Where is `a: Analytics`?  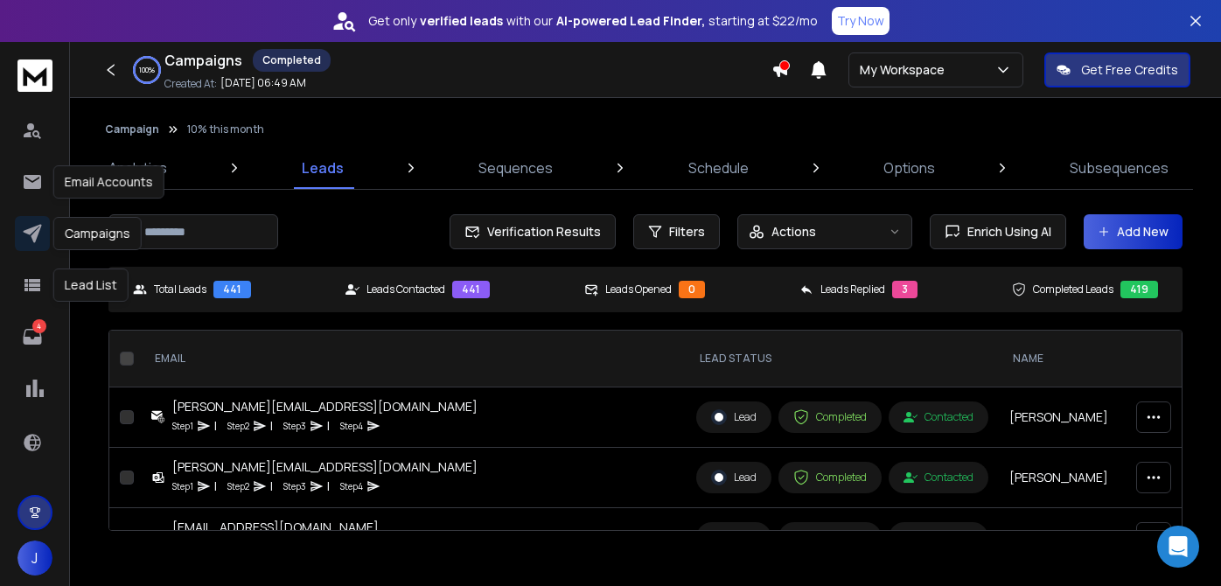
a: Analytics is located at coordinates (137, 168).